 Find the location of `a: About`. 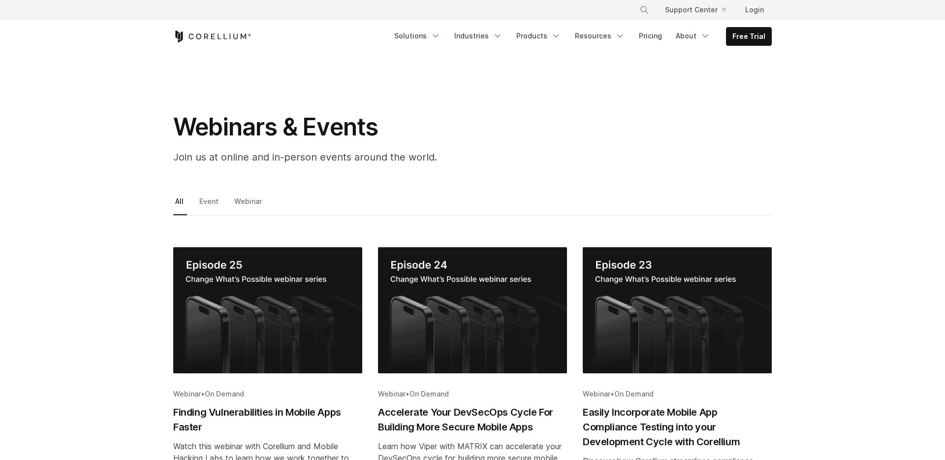

a: About is located at coordinates (693, 36).